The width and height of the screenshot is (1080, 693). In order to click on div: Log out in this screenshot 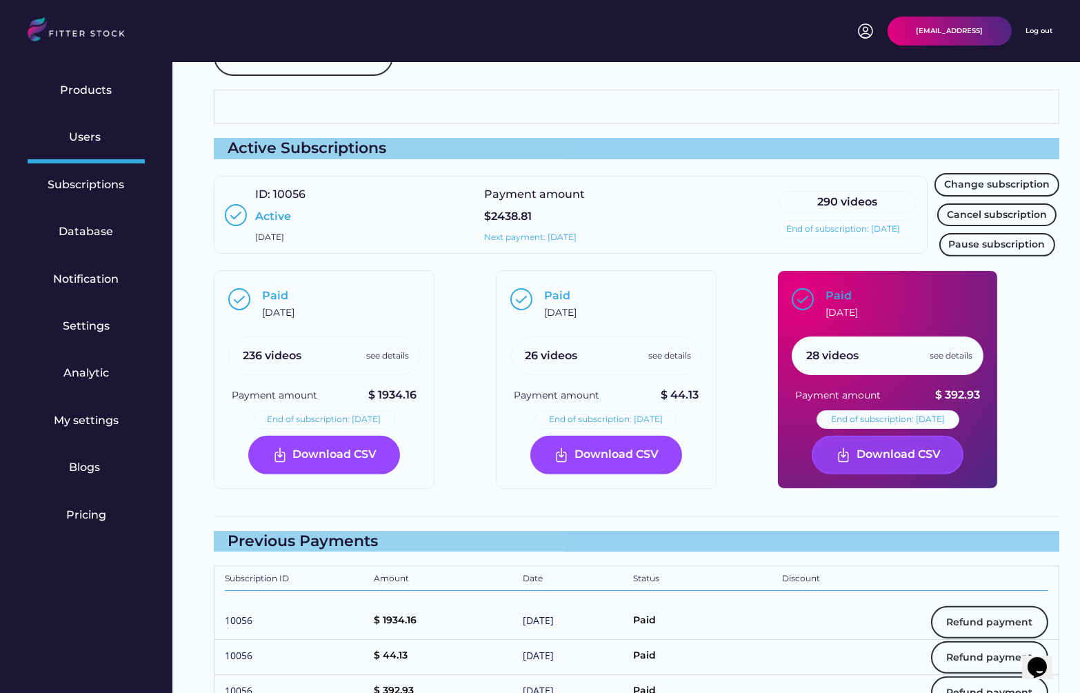, I will do `click(1039, 31)`.